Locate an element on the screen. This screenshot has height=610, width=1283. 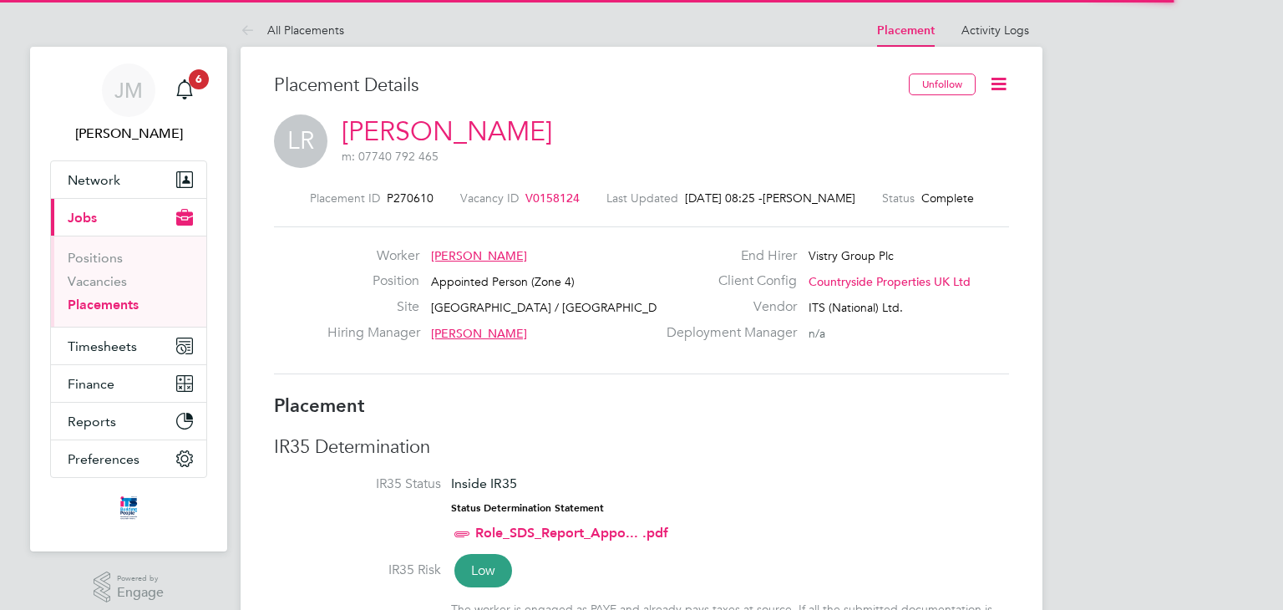
span: Joe Murray is located at coordinates (129, 134).